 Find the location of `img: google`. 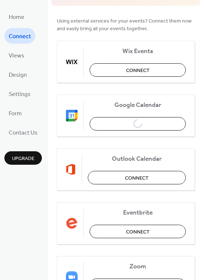

img: google is located at coordinates (72, 116).